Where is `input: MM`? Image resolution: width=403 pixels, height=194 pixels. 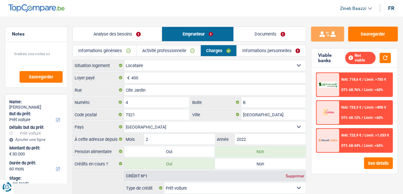
input: MM is located at coordinates (180, 139).